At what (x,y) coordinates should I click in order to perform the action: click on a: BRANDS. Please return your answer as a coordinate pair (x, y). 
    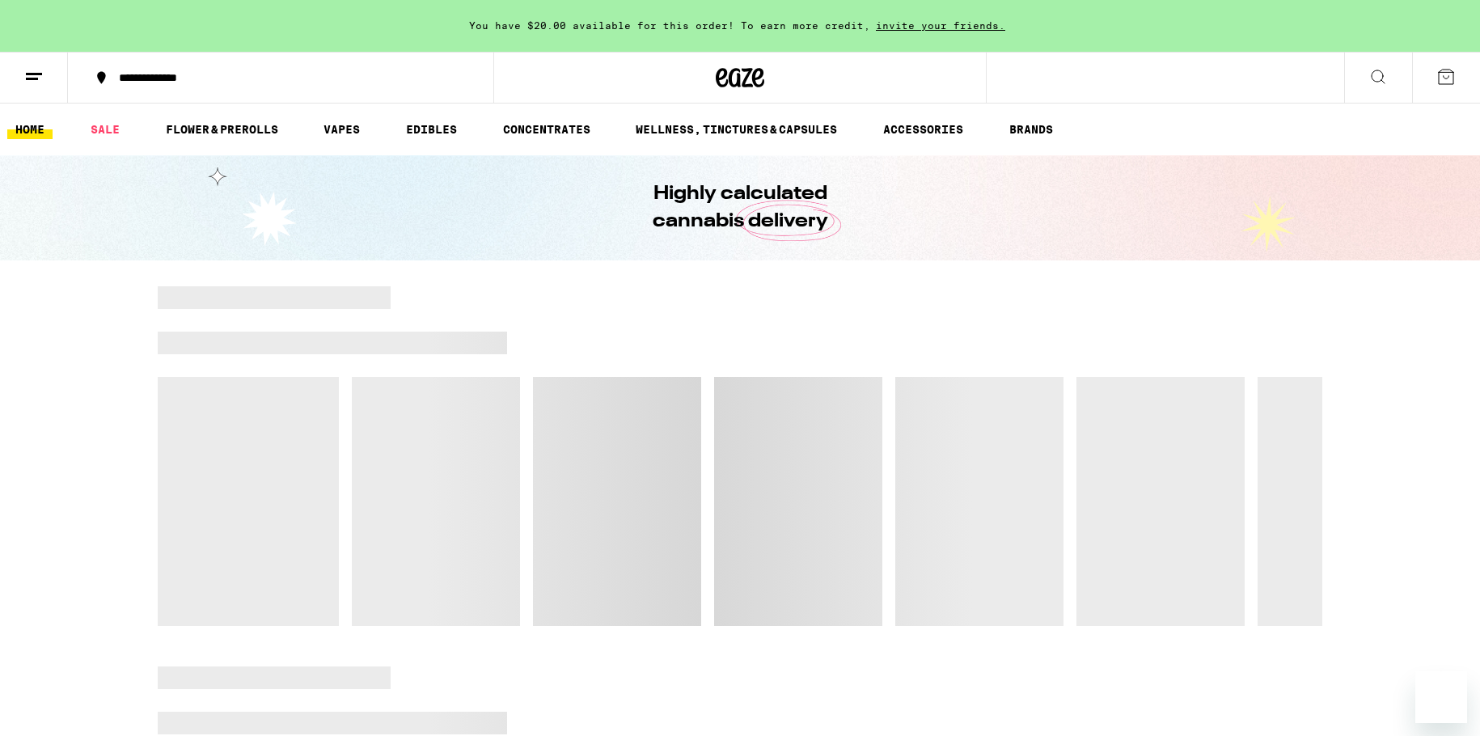
    Looking at the image, I should click on (1031, 129).